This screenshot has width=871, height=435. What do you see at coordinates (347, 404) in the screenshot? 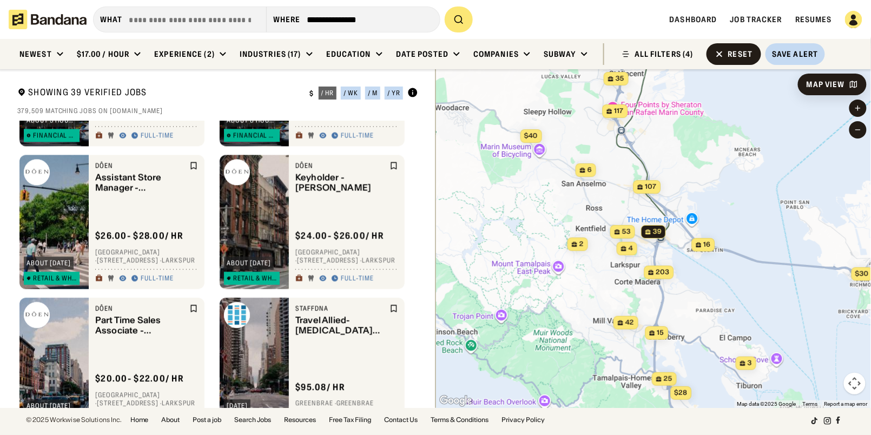
I see `div: Greenbrae · Greenbrae` at bounding box center [347, 404].